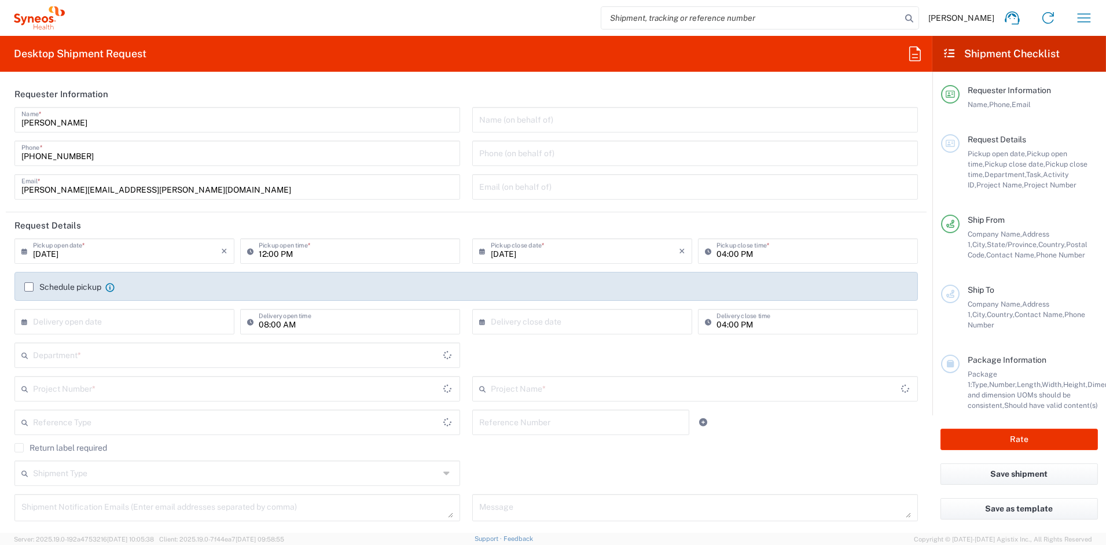  What do you see at coordinates (222, 539) in the screenshot?
I see `span: Client: 2025.19.0-7f44ea7` at bounding box center [222, 539].